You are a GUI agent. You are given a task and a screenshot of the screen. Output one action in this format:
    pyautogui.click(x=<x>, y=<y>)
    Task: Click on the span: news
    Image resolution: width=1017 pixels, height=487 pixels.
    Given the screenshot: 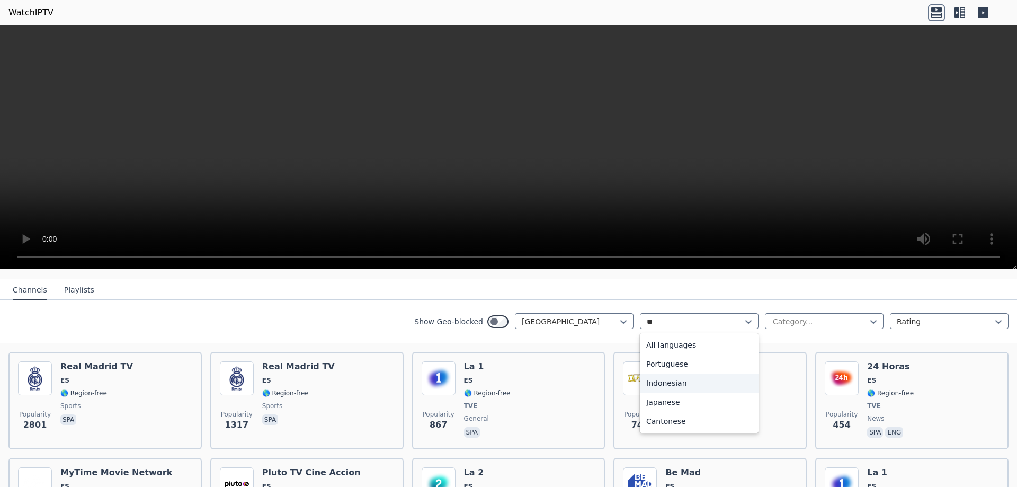 What is the action you would take?
    pyautogui.click(x=875, y=418)
    